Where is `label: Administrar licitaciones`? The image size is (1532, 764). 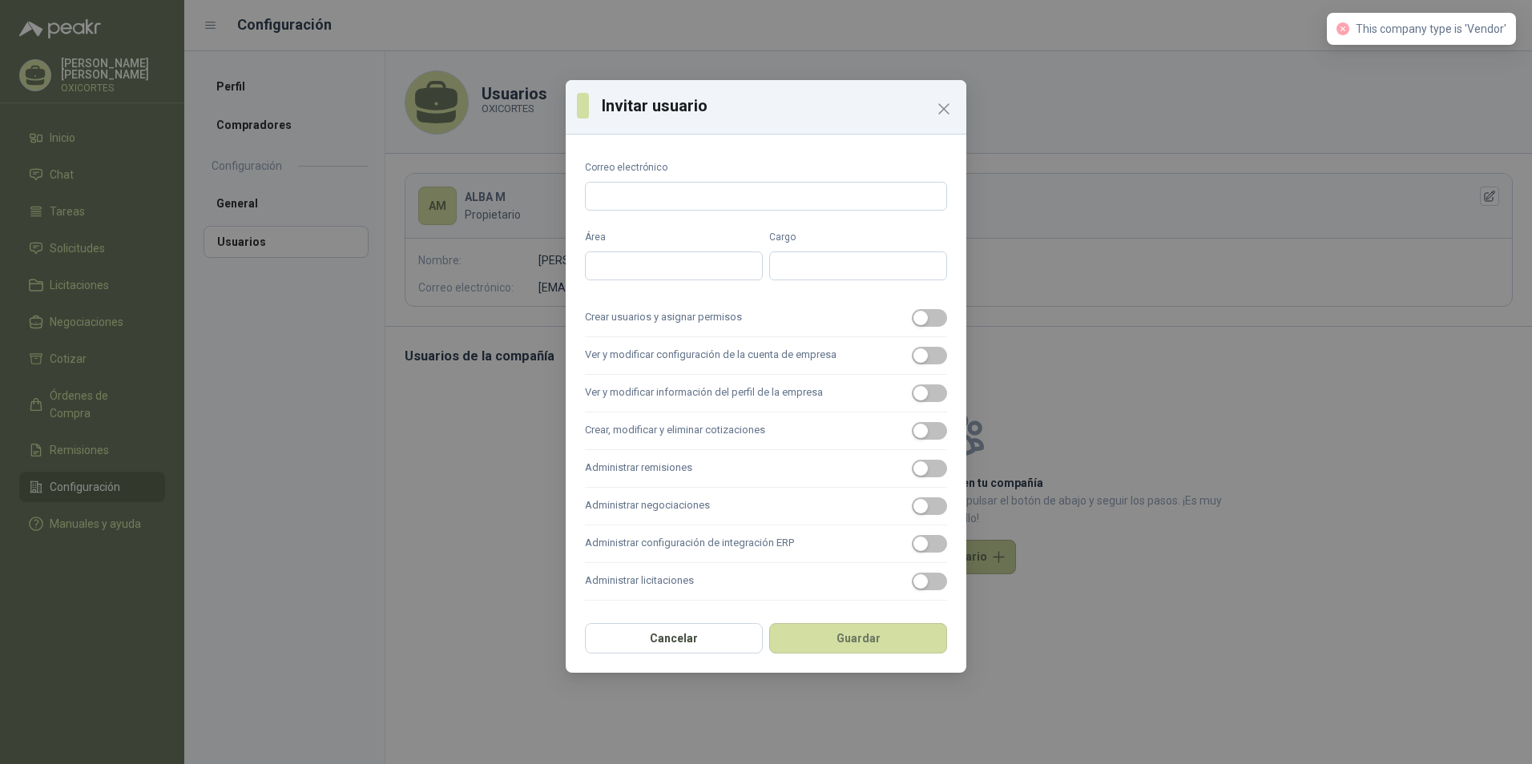 label: Administrar licitaciones is located at coordinates (766, 582).